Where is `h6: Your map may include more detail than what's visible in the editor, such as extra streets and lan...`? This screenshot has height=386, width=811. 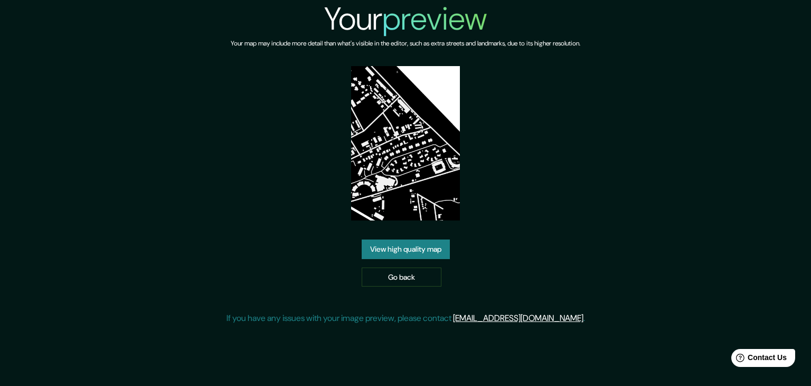
h6: Your map may include more detail than what's visible in the editor, such as extra streets and lan... is located at coordinates (406, 43).